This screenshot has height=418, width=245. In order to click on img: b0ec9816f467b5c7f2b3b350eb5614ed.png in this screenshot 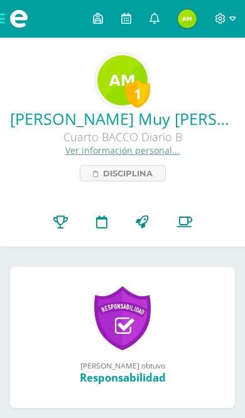, I will do `click(122, 80)`.